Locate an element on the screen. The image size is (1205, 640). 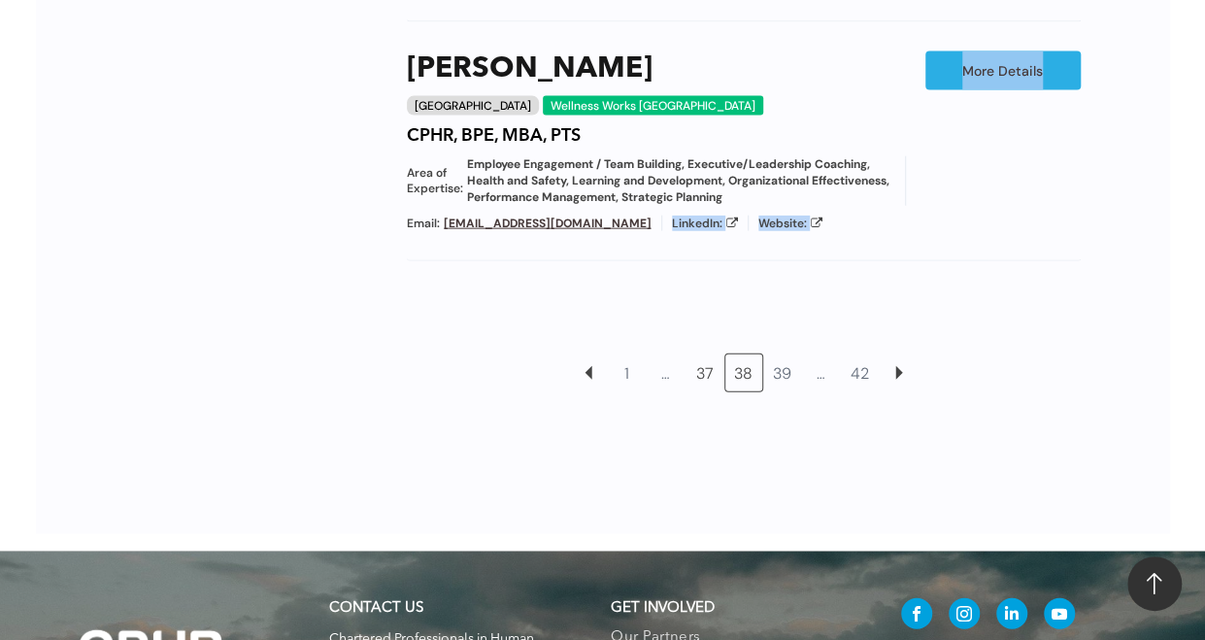
a: 1 is located at coordinates (627, 373).